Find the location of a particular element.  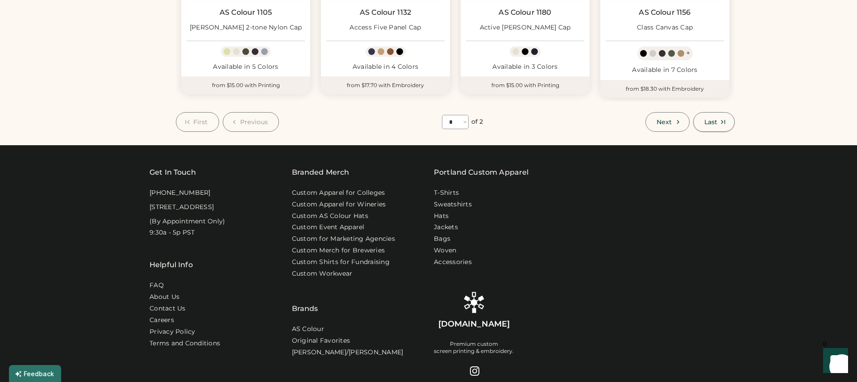

a: T-Shirts is located at coordinates (446, 193).